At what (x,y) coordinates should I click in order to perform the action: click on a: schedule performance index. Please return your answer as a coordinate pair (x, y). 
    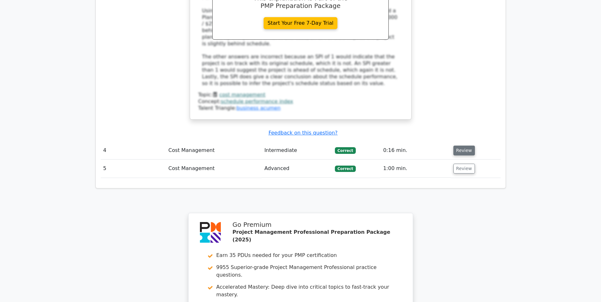
    Looking at the image, I should click on (257, 101).